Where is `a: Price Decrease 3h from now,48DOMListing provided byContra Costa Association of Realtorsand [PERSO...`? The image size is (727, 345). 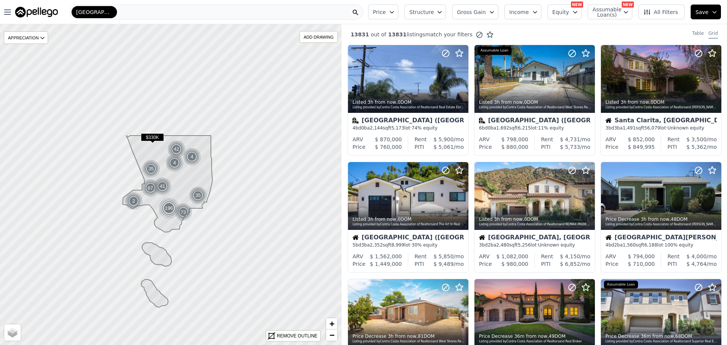
a: Price Decrease 3h from now,48DOMListing provided byContra Costa Association of Realtorsand [PERSO... is located at coordinates (661, 217).